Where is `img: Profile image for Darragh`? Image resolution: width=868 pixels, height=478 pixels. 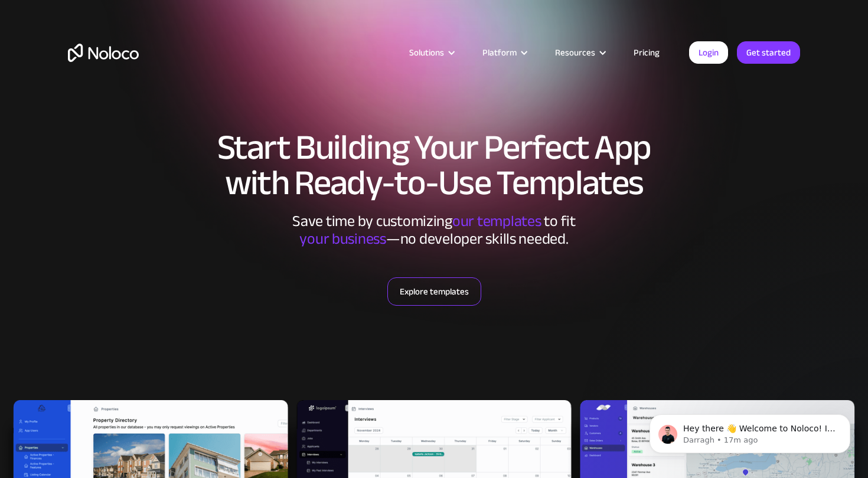 img: Profile image for Darragh is located at coordinates (36, 45).